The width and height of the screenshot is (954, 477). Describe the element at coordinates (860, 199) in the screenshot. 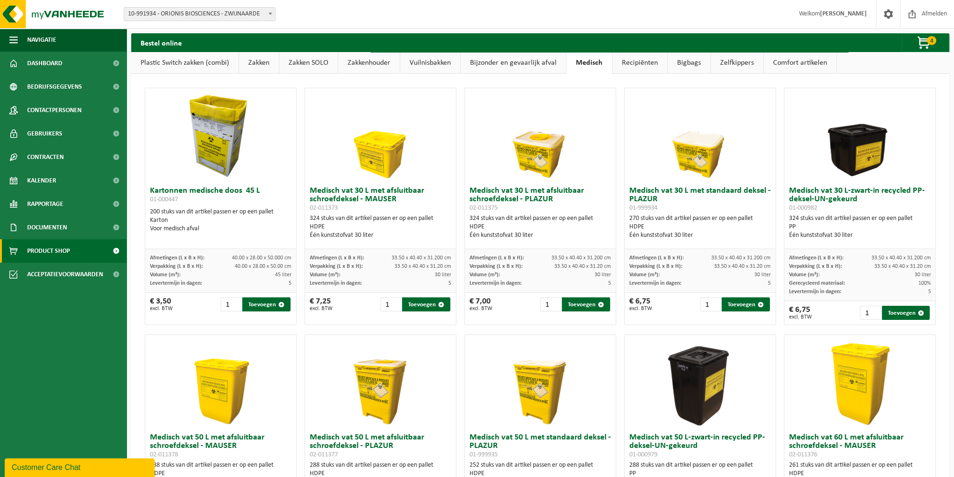

I see `h3: Medisch vat 30 L-zwart-in recycled PP-deksel-UN-gekeurd` at that location.